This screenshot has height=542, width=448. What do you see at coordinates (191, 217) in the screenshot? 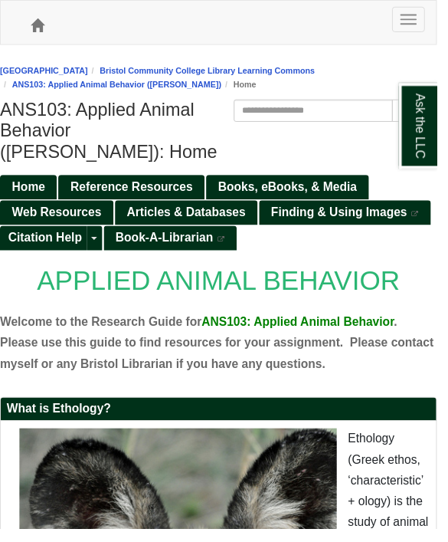
I see `span: Articles & Databases` at bounding box center [191, 217].